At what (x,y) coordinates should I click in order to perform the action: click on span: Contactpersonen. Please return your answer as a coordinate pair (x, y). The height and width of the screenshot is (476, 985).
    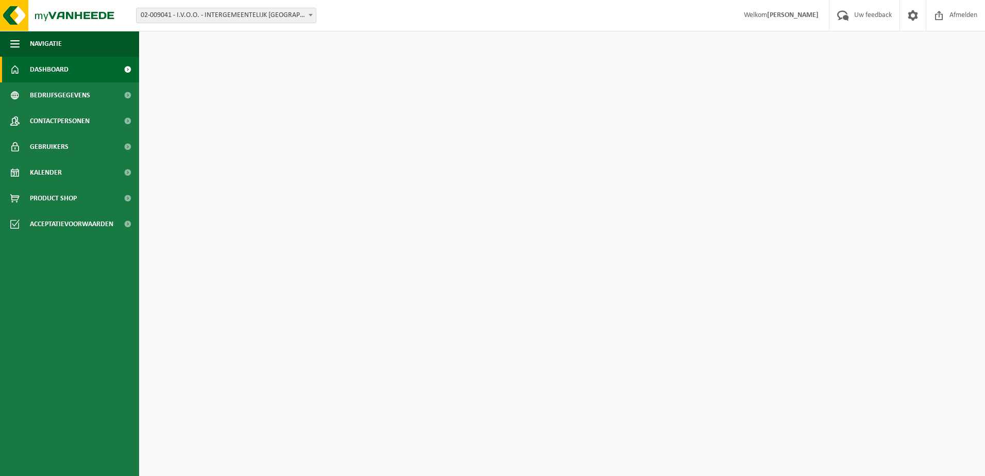
    Looking at the image, I should click on (60, 121).